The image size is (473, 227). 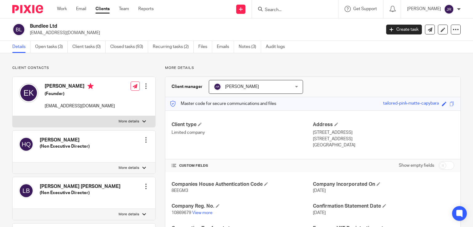 I want to click on a: Email, so click(x=81, y=9).